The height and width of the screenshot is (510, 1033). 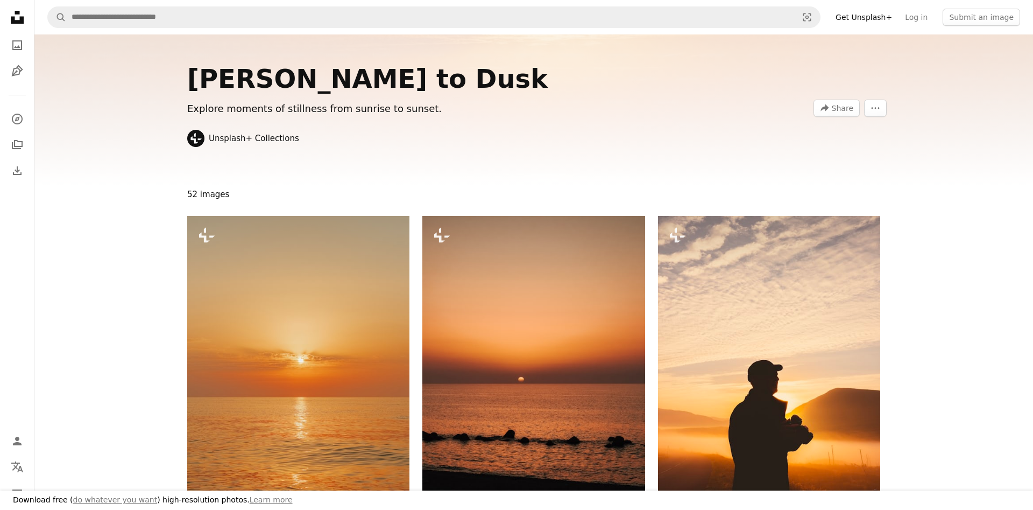 I want to click on h3: Download free ( ) high-resolution photos., so click(x=153, y=500).